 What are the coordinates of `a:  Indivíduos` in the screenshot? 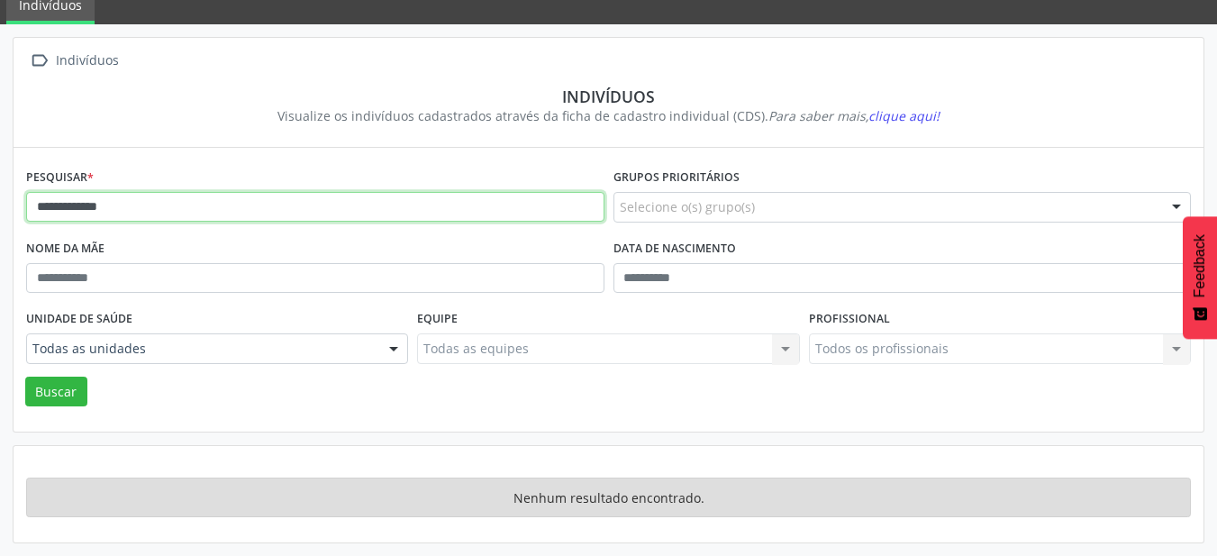 It's located at (74, 60).